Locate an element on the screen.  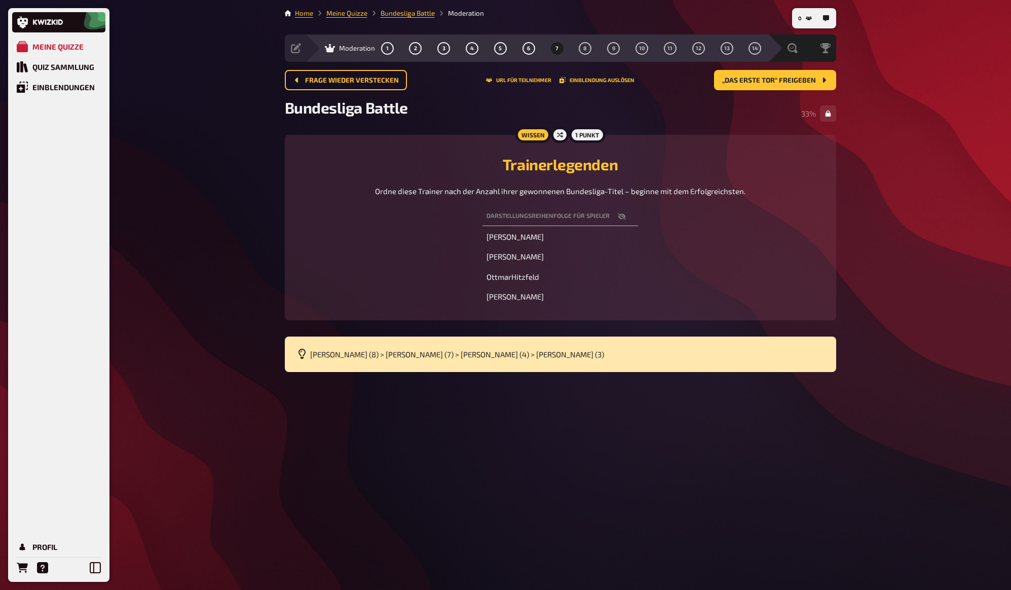
span: Bundesliga Battle is located at coordinates (346, 107).